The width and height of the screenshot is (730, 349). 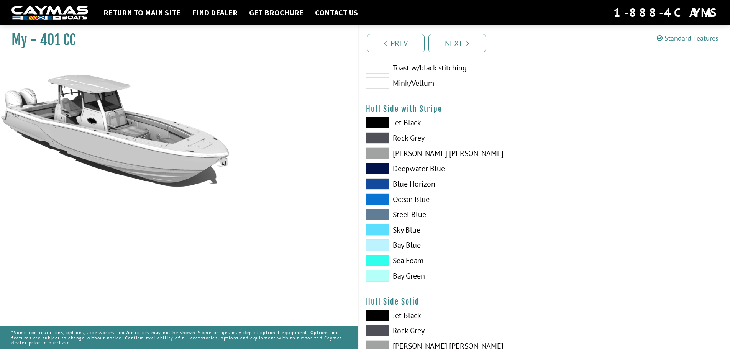 What do you see at coordinates (451, 169) in the screenshot?
I see `label: Deepwater Blue` at bounding box center [451, 169].